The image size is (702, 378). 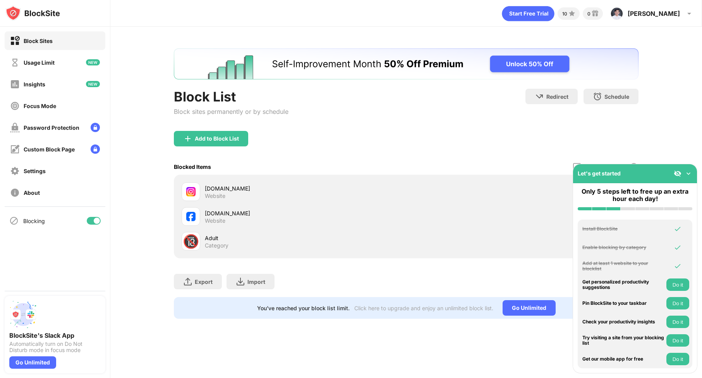 I want to click on img: about-off.svg, so click(x=15, y=192).